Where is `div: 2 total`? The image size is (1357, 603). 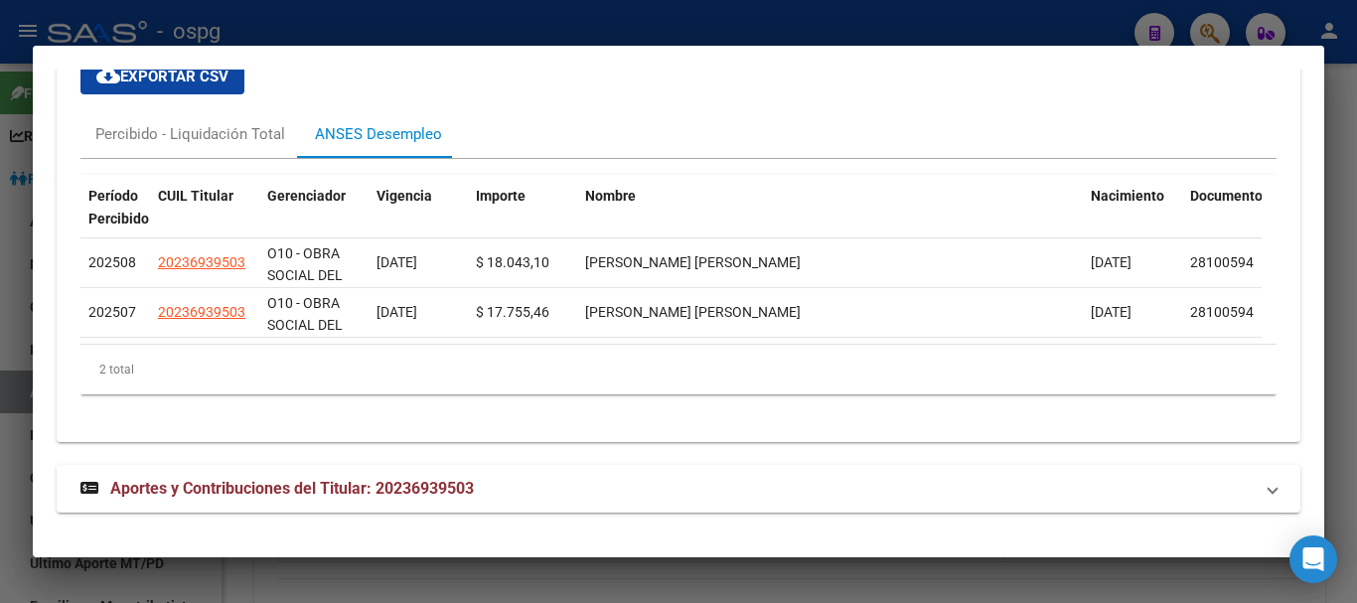 div: 2 total is located at coordinates (679, 370).